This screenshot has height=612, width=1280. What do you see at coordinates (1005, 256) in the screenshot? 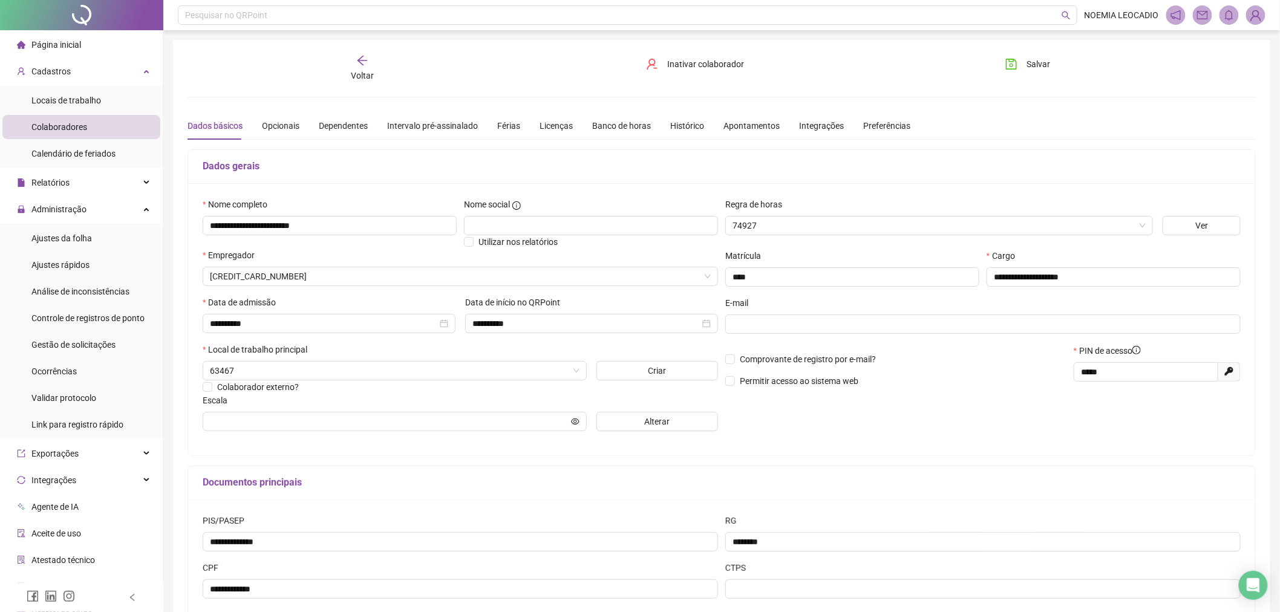
I see `label: Cargo` at bounding box center [1005, 256].